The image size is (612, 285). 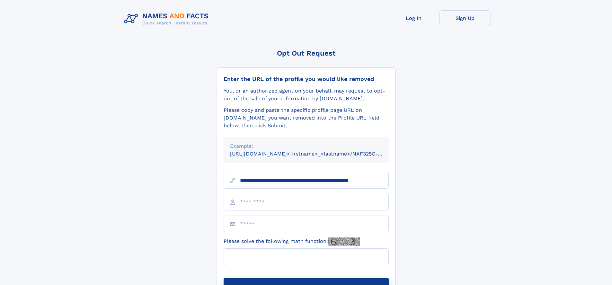 What do you see at coordinates (168, 19) in the screenshot?
I see `img: Logo Names and Facts` at bounding box center [168, 19].